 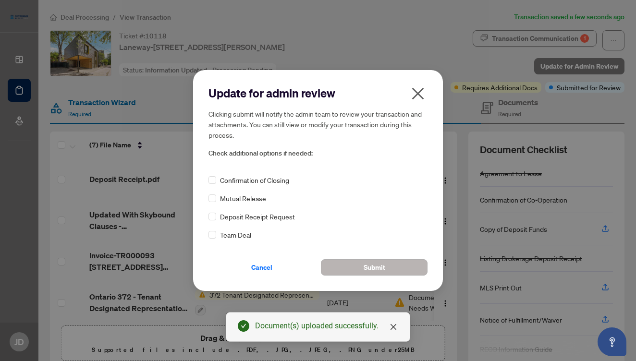 What do you see at coordinates (374, 268) in the screenshot?
I see `button: Submit` at bounding box center [374, 268].